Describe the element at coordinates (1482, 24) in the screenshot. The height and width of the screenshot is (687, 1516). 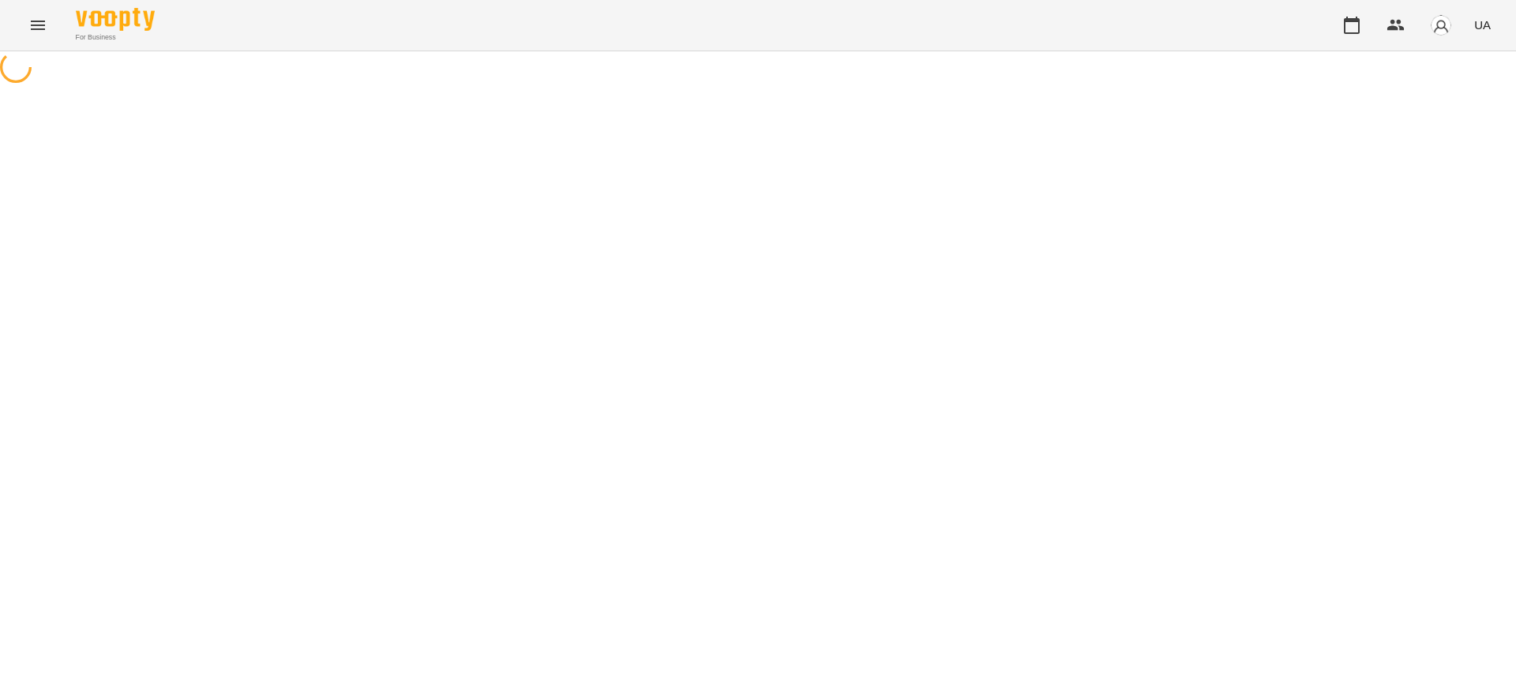
I see `span: UA` at that location.